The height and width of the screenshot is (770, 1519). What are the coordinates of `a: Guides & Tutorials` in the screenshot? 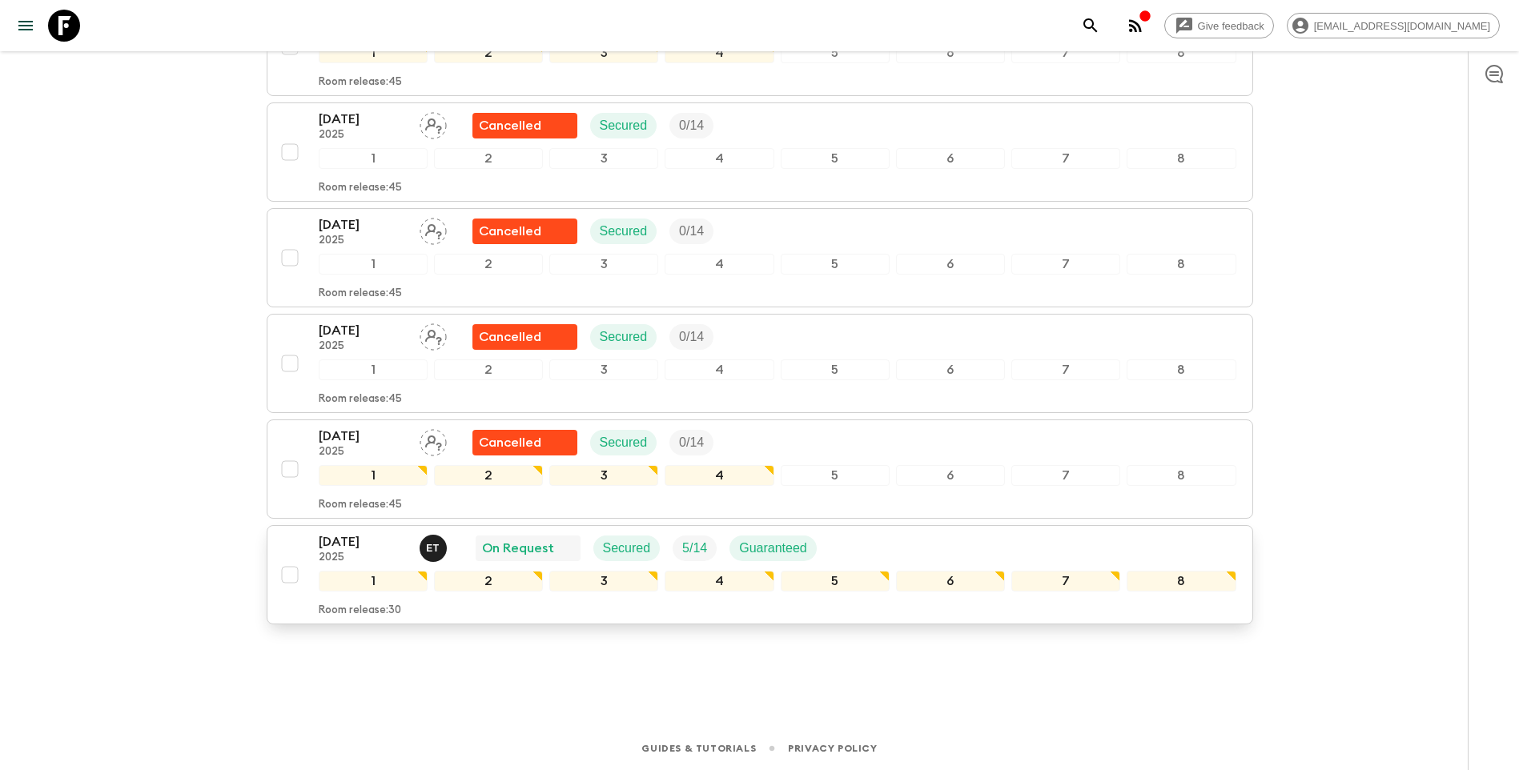 It's located at (698, 748).